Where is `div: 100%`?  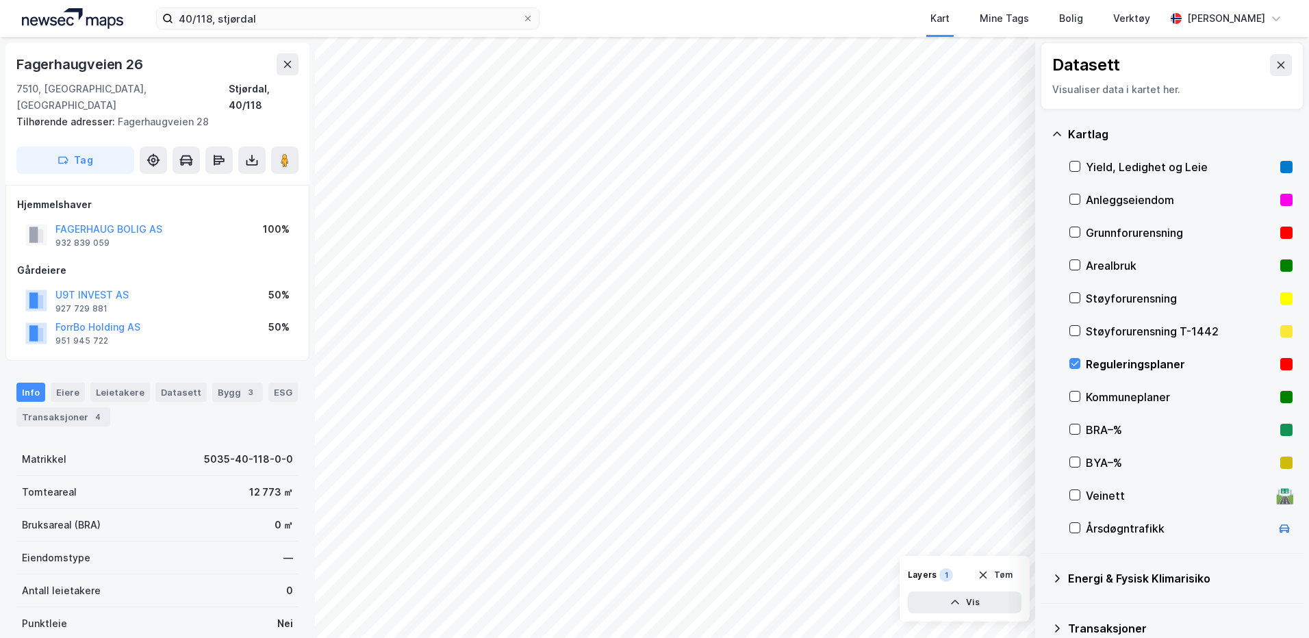 div: 100% is located at coordinates (276, 229).